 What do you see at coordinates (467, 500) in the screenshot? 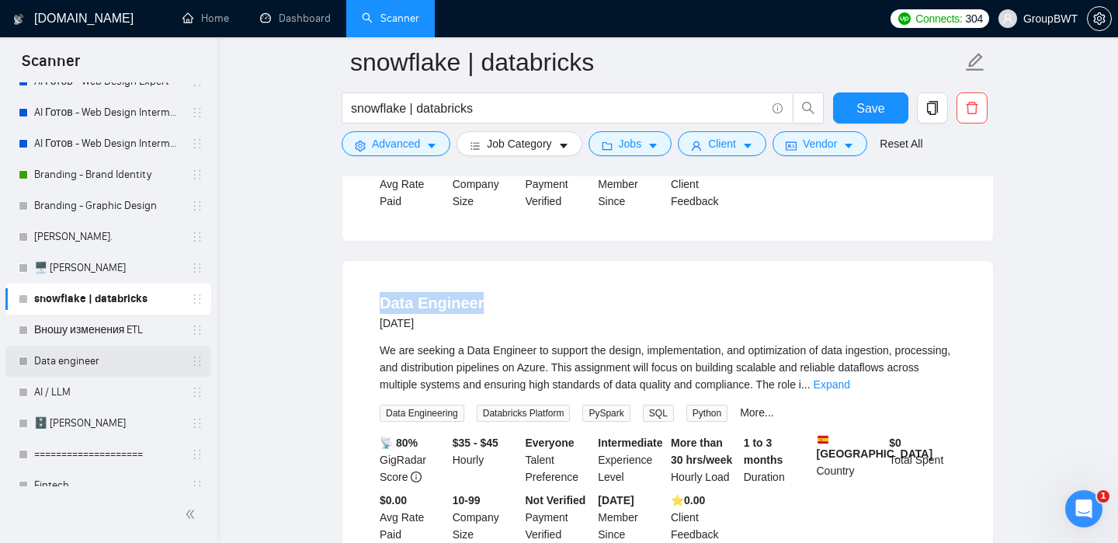
I see `b: 10-99` at bounding box center [467, 500].